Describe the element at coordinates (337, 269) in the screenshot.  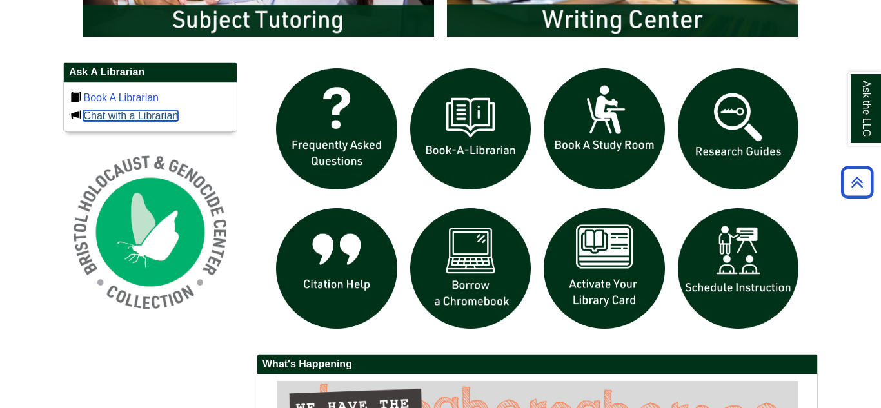
I see `img: citation help icon links to citation help guide page` at that location.